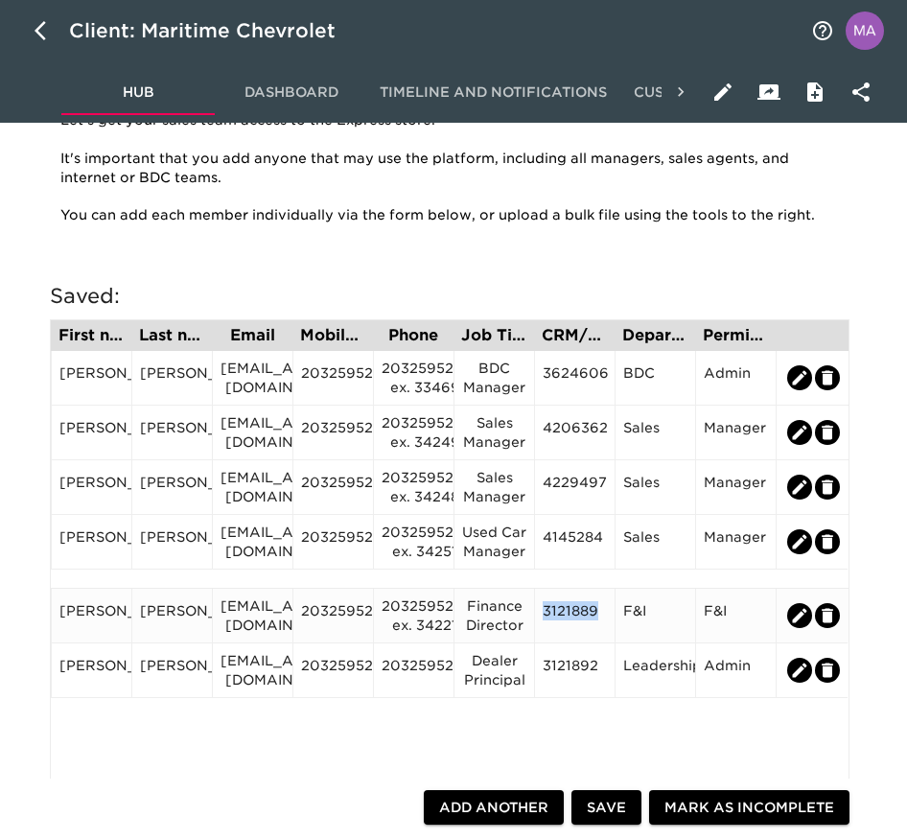 The width and height of the screenshot is (907, 840). What do you see at coordinates (413, 541) in the screenshot?
I see `div: 2032595221 ex. 34251` at bounding box center [413, 541].